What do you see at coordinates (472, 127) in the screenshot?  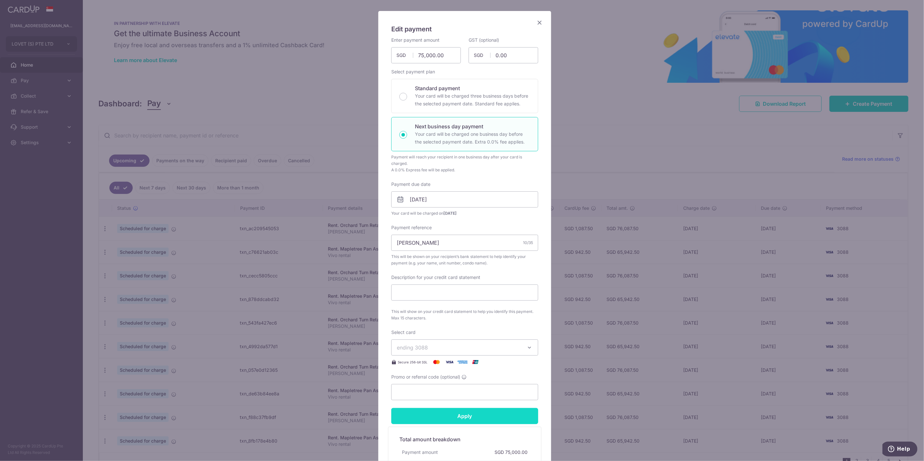 I see `p: Next business day payment` at bounding box center [472, 127].